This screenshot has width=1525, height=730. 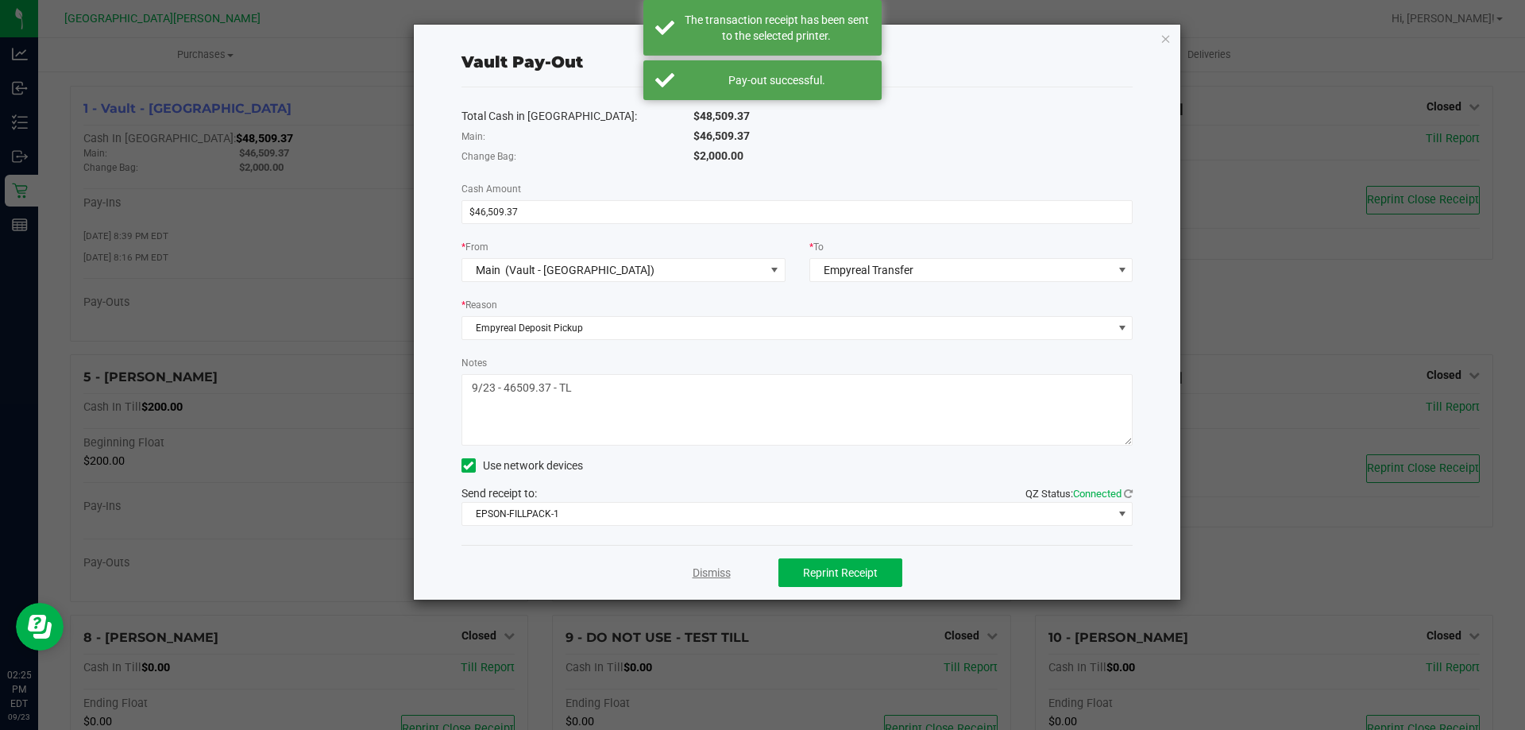 I want to click on label: Use network devices, so click(x=522, y=466).